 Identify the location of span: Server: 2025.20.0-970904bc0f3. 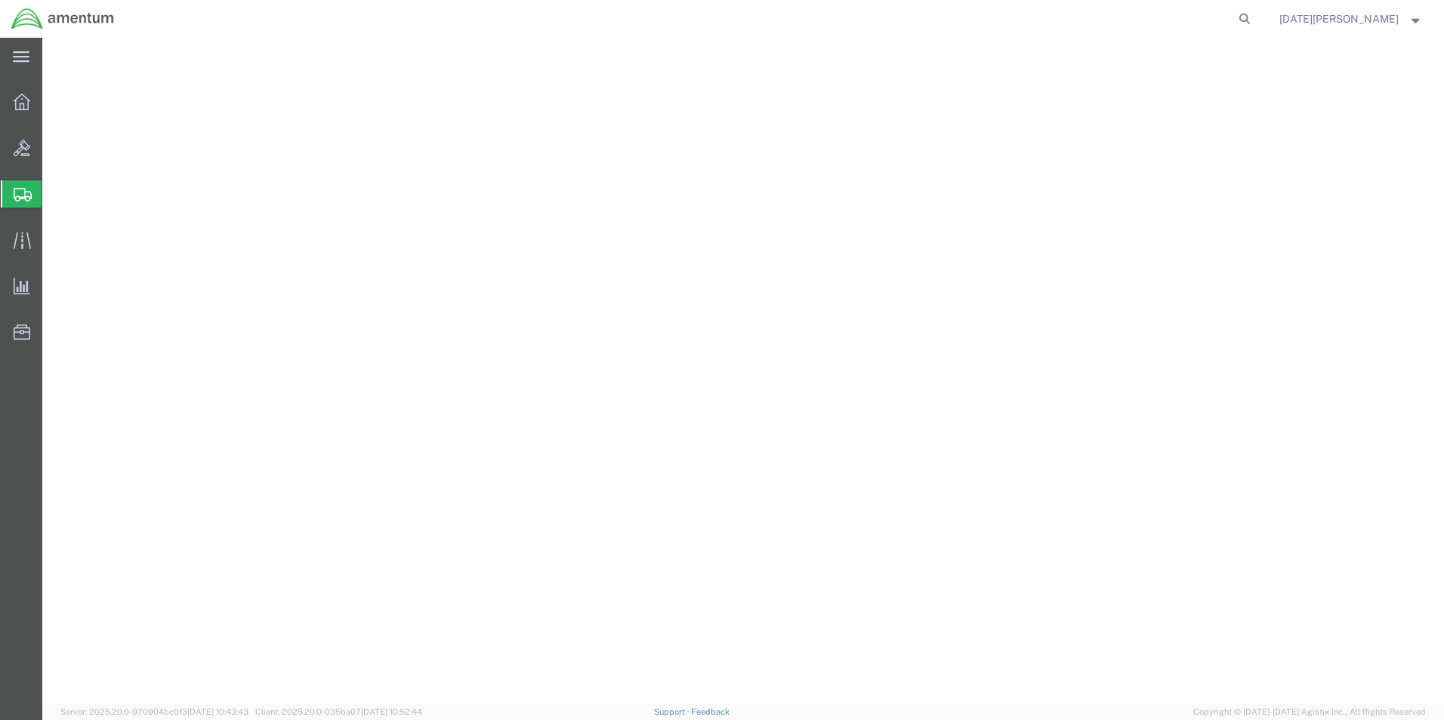
(154, 712).